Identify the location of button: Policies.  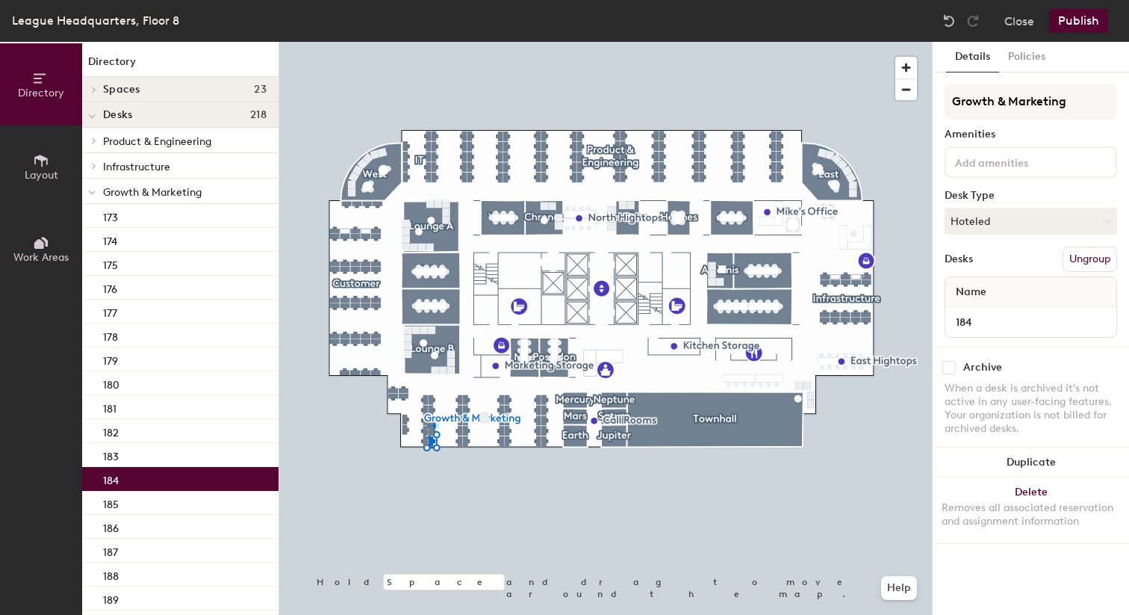
(1027, 57).